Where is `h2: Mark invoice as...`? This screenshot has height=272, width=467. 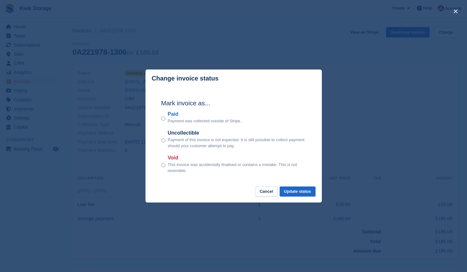
h2: Mark invoice as... is located at coordinates (234, 103).